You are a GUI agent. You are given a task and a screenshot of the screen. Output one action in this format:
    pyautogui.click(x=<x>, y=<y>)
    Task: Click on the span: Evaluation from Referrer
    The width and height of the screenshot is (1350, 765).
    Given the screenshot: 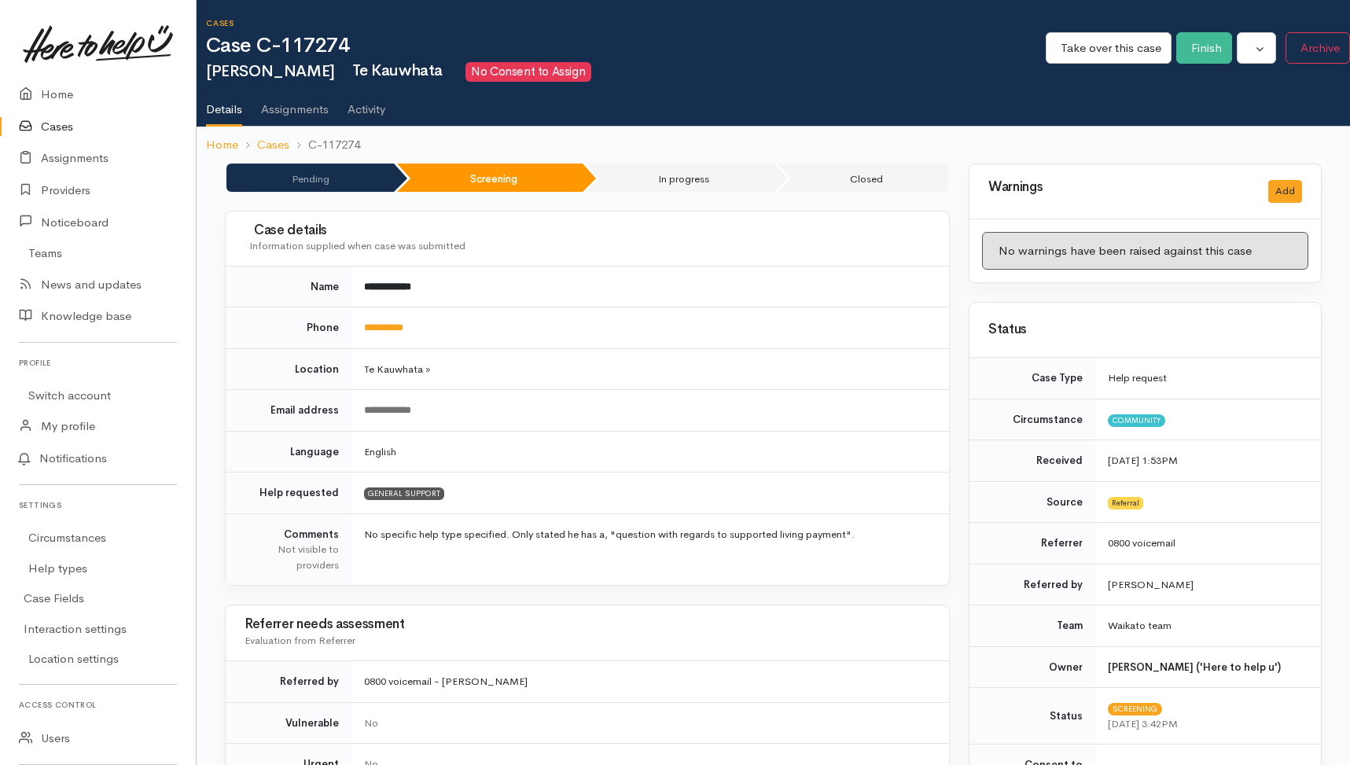 What is the action you would take?
    pyautogui.click(x=300, y=640)
    